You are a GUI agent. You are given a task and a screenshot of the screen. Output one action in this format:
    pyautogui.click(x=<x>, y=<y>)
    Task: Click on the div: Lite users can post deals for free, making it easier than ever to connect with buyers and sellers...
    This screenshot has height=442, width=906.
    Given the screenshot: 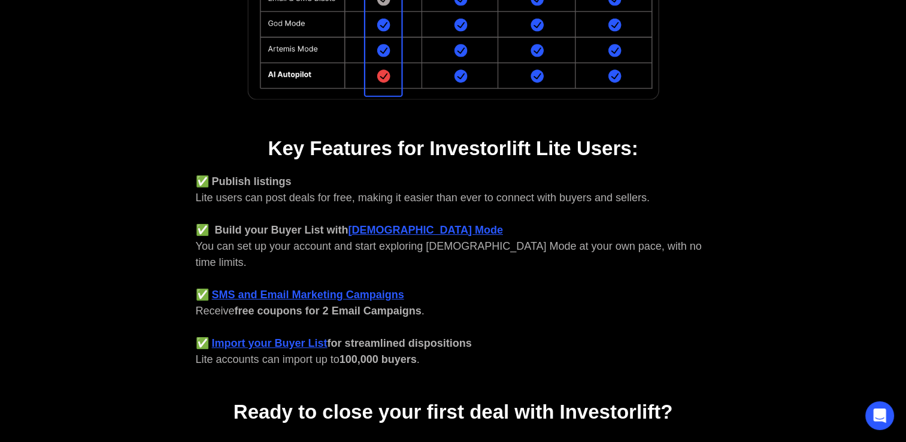 What is the action you would take?
    pyautogui.click(x=453, y=271)
    